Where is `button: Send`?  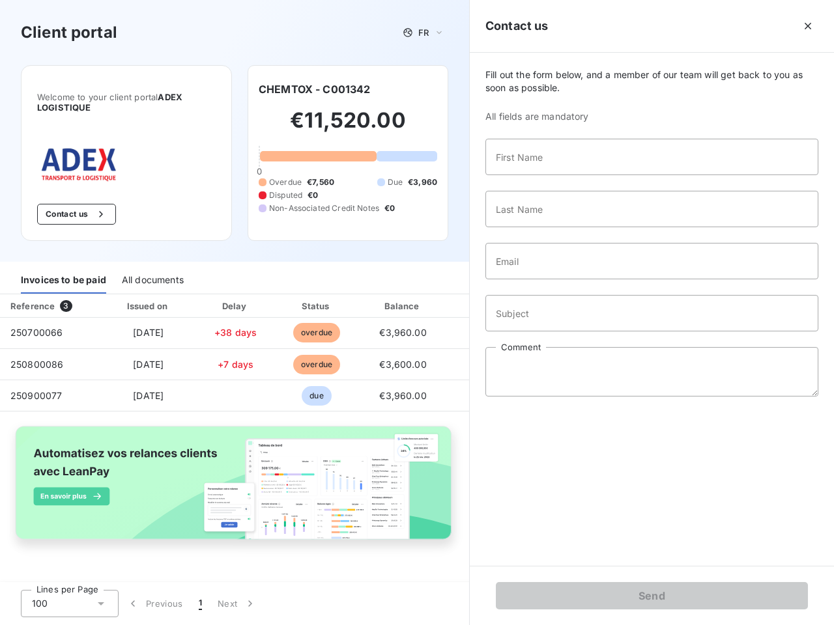 button: Send is located at coordinates (651, 596).